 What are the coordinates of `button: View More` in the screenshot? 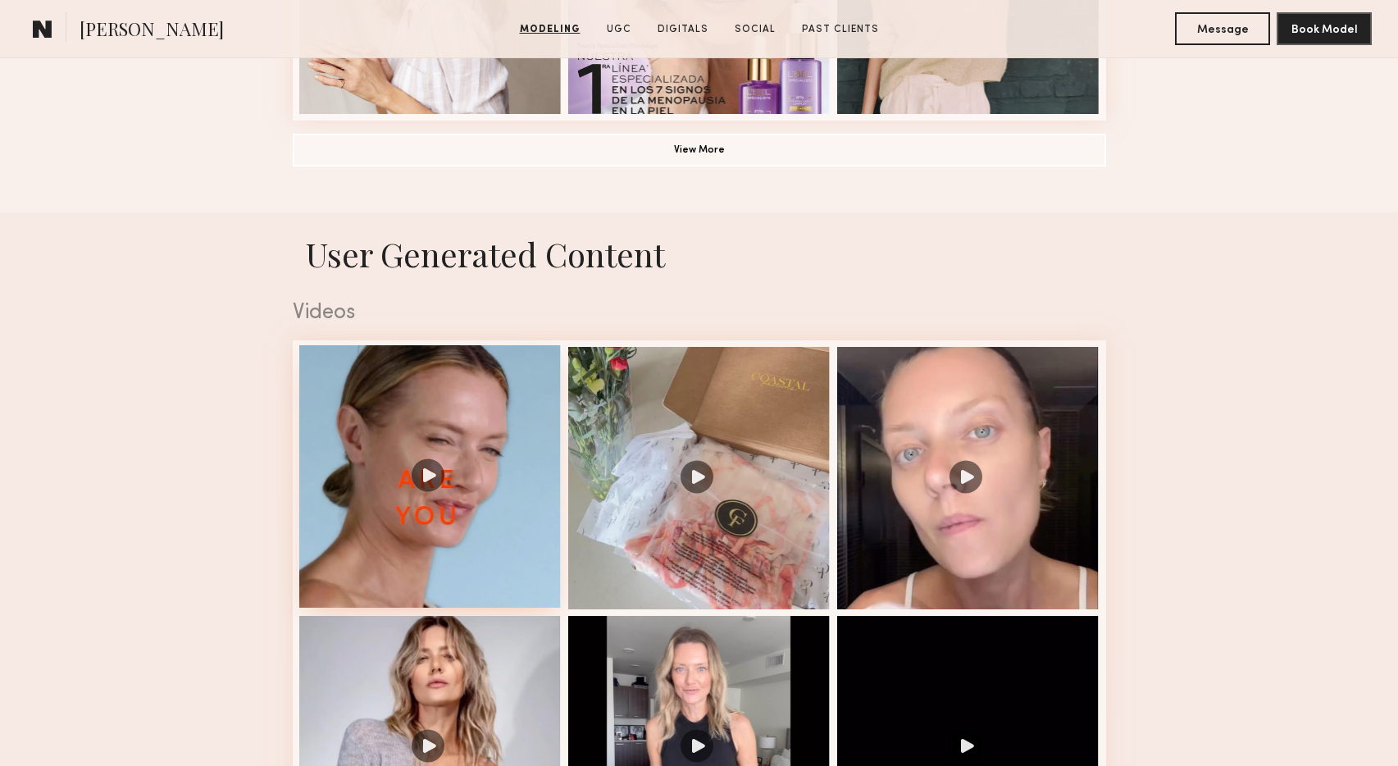 It's located at (699, 150).